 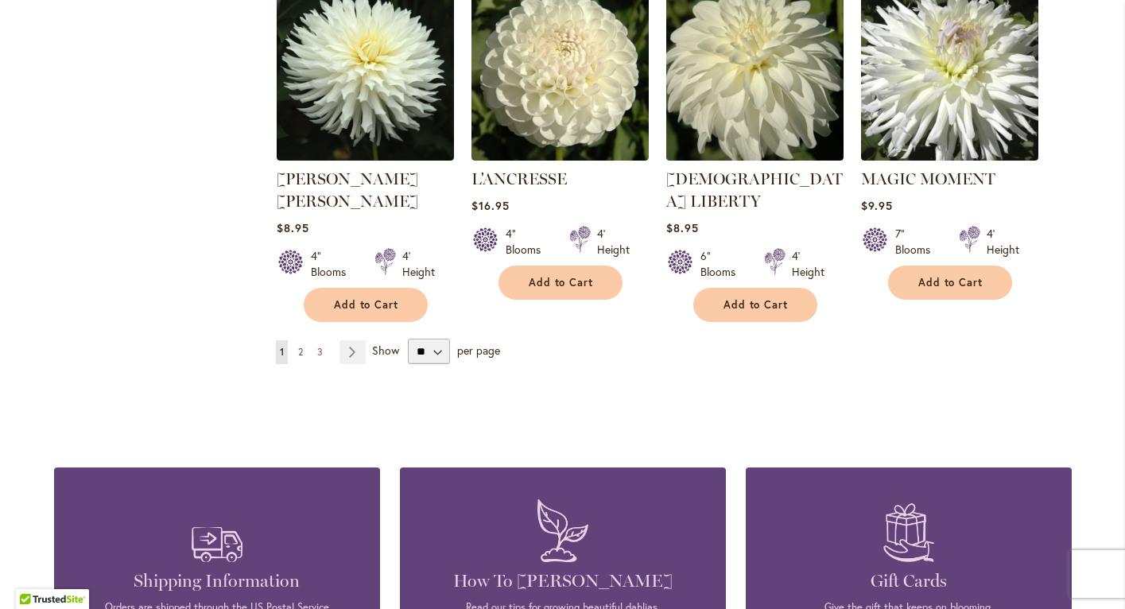 What do you see at coordinates (365, 156) in the screenshot?
I see `a: JACK FROST` at bounding box center [365, 156].